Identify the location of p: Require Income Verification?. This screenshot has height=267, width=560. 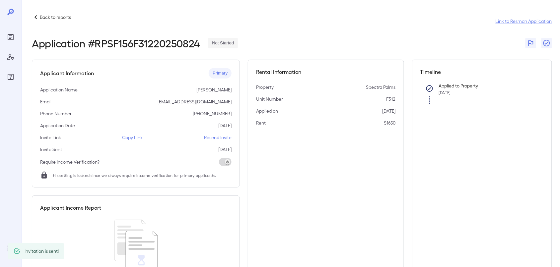
(70, 162).